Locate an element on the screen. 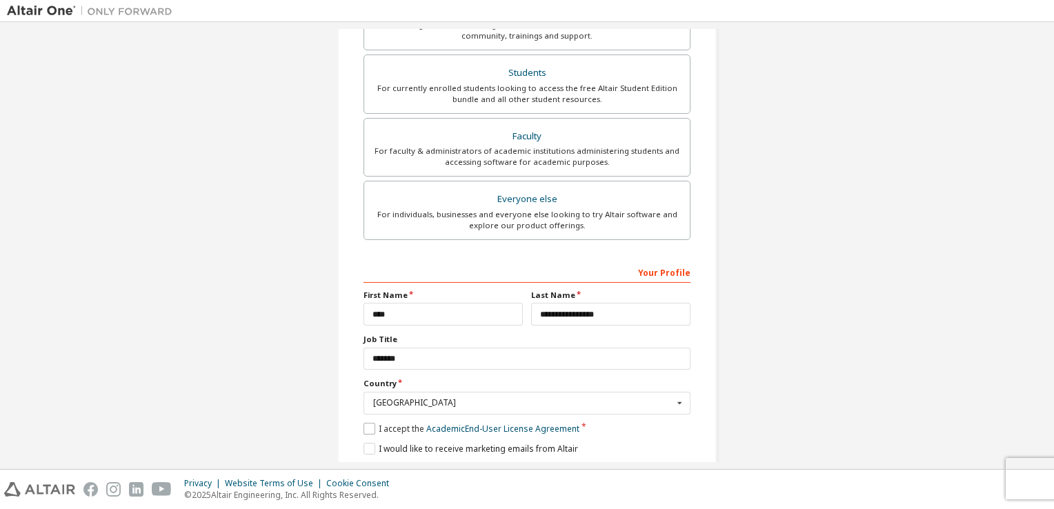  label: First Name is located at coordinates (443, 295).